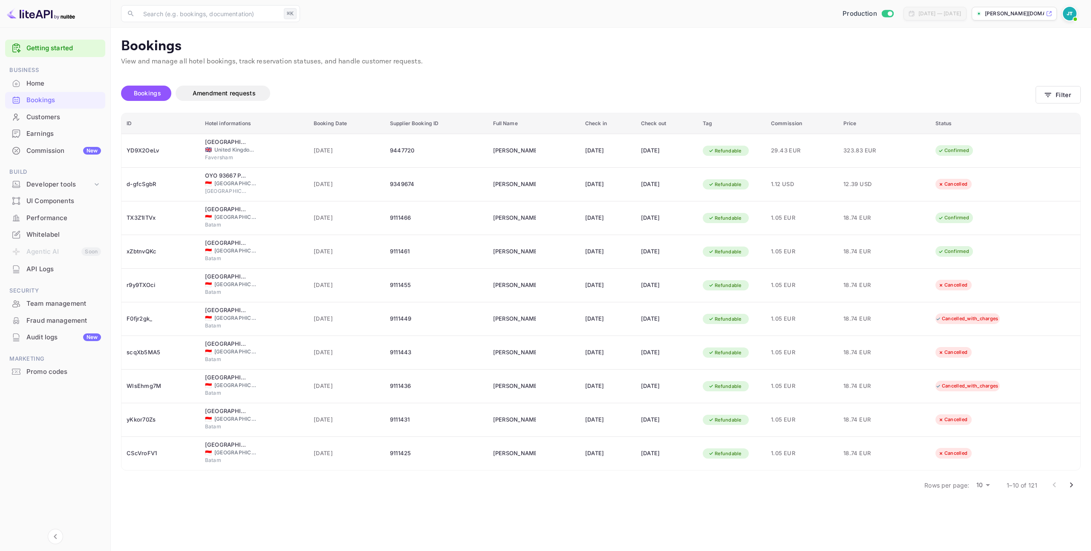  I want to click on a: Customers, so click(55, 117).